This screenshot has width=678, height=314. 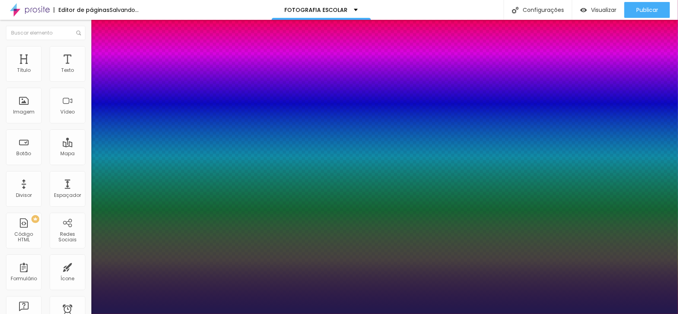 What do you see at coordinates (67, 154) in the screenshot?
I see `div: Mapa` at bounding box center [67, 154].